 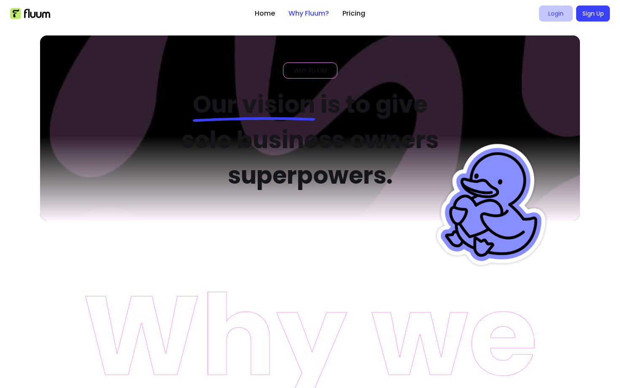 What do you see at coordinates (496, 206) in the screenshot?
I see `img: Fluum Duck sticker` at bounding box center [496, 206].